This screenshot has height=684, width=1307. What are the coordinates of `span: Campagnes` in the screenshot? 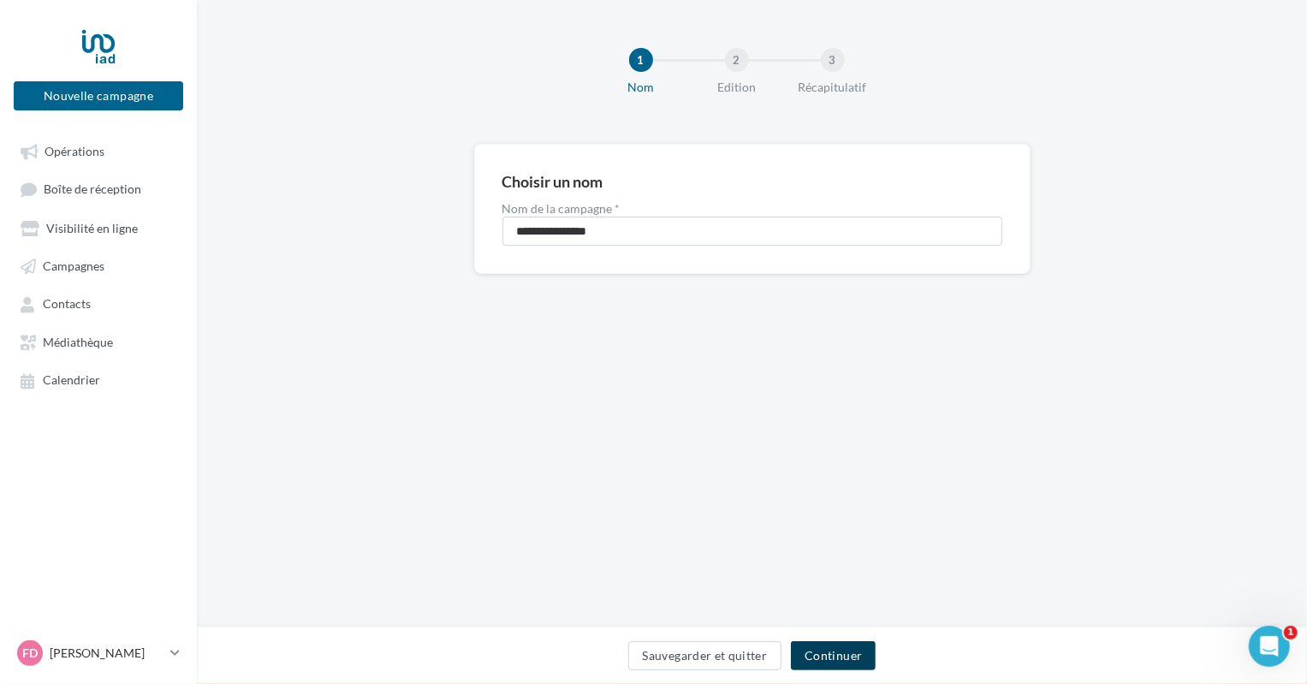 It's located at (74, 265).